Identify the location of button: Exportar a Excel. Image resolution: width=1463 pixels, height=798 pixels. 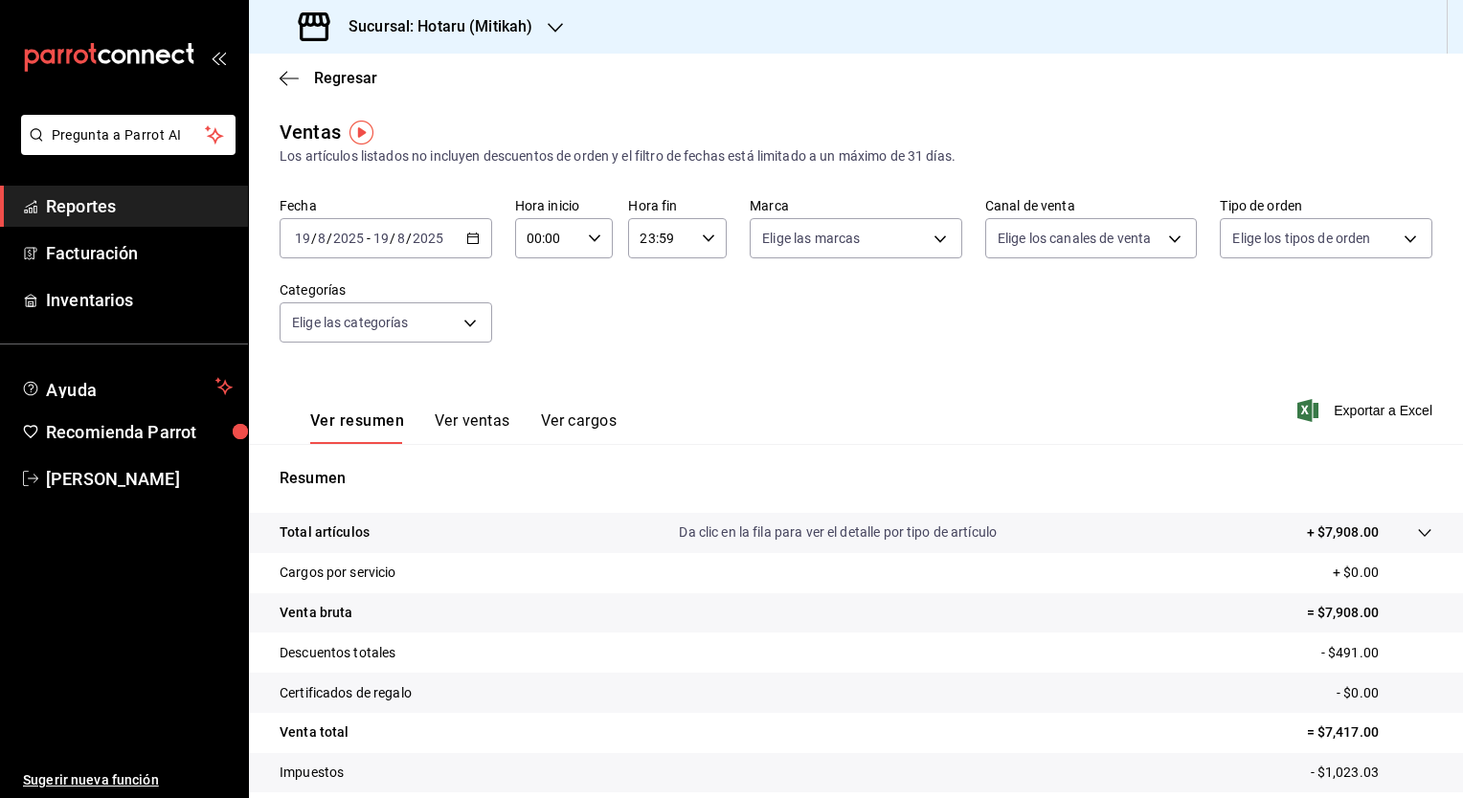
(1366, 411).